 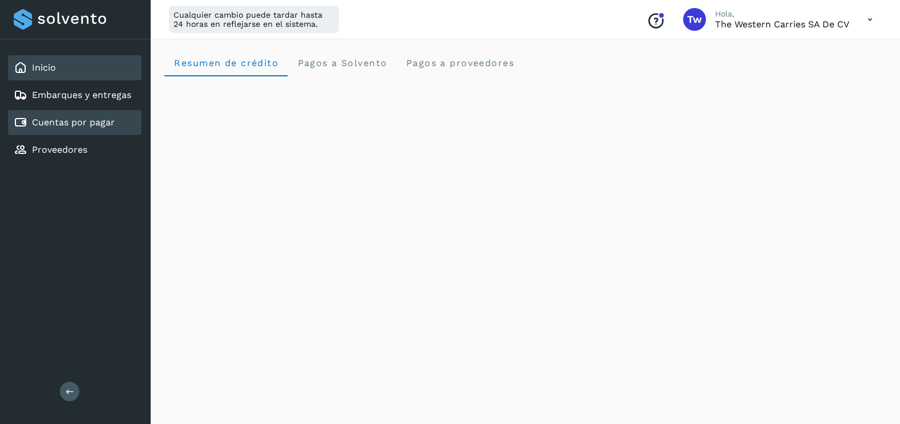 I want to click on span: Resumen de crédito, so click(x=226, y=63).